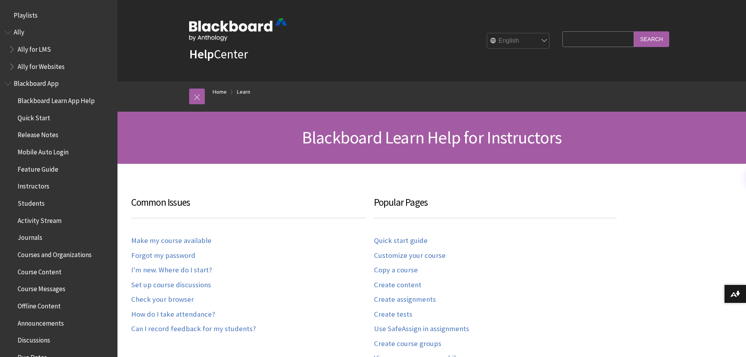 The height and width of the screenshot is (357, 746). I want to click on a: Customize your course, so click(410, 255).